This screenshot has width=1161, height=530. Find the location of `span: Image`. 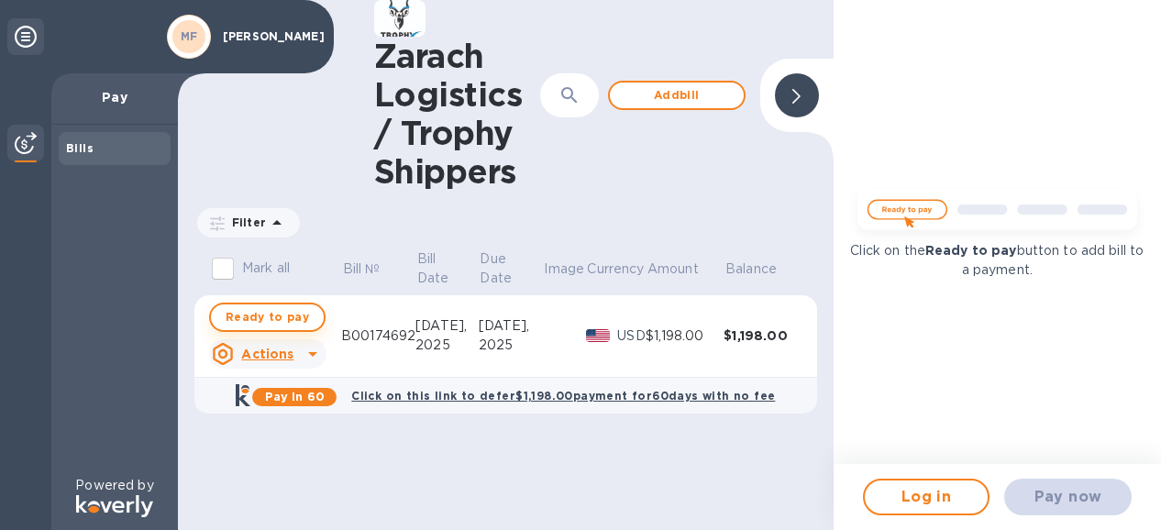

span: Image is located at coordinates (564, 269).